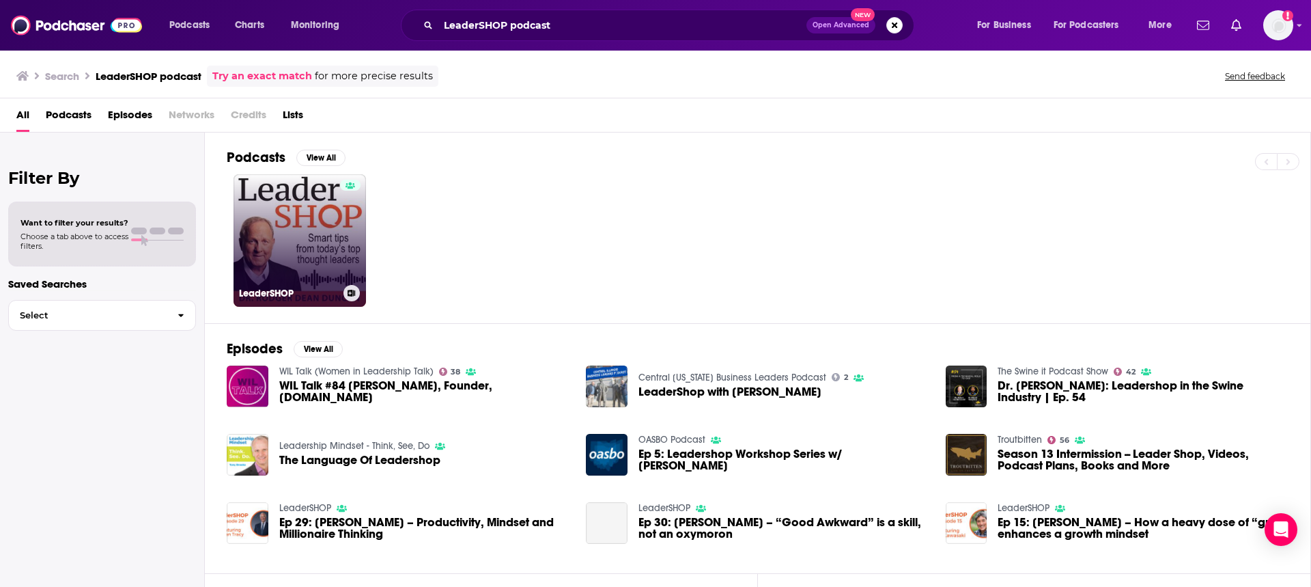  I want to click on span: All, so click(23, 117).